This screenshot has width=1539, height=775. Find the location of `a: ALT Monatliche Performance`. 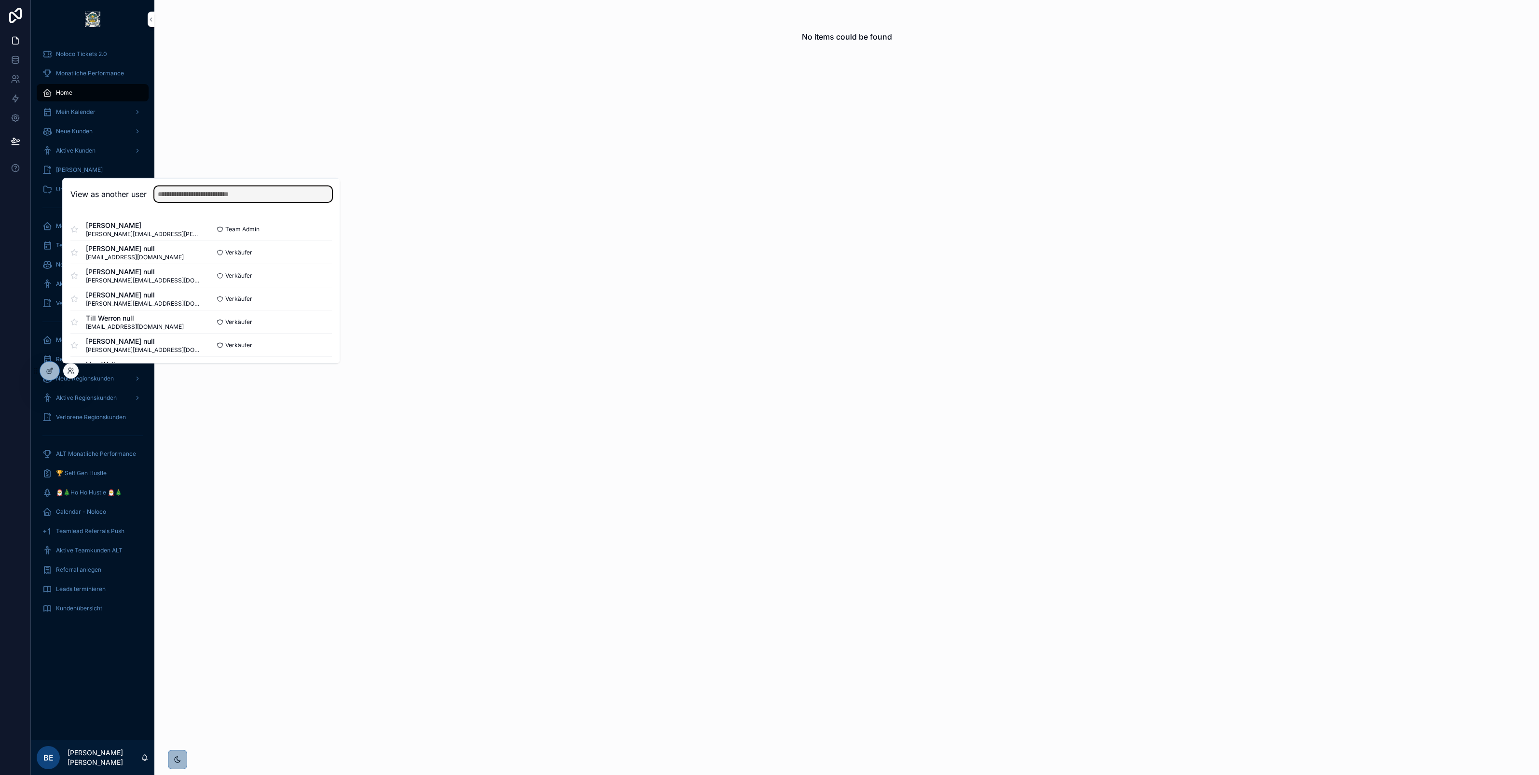

a: ALT Monatliche Performance is located at coordinates (93, 454).